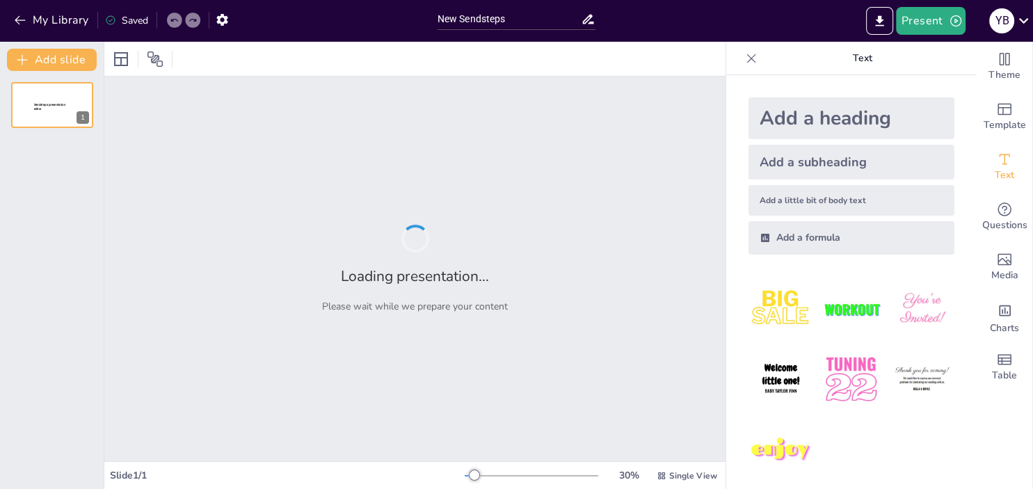  Describe the element at coordinates (1004, 225) in the screenshot. I see `span: Questions` at that location.